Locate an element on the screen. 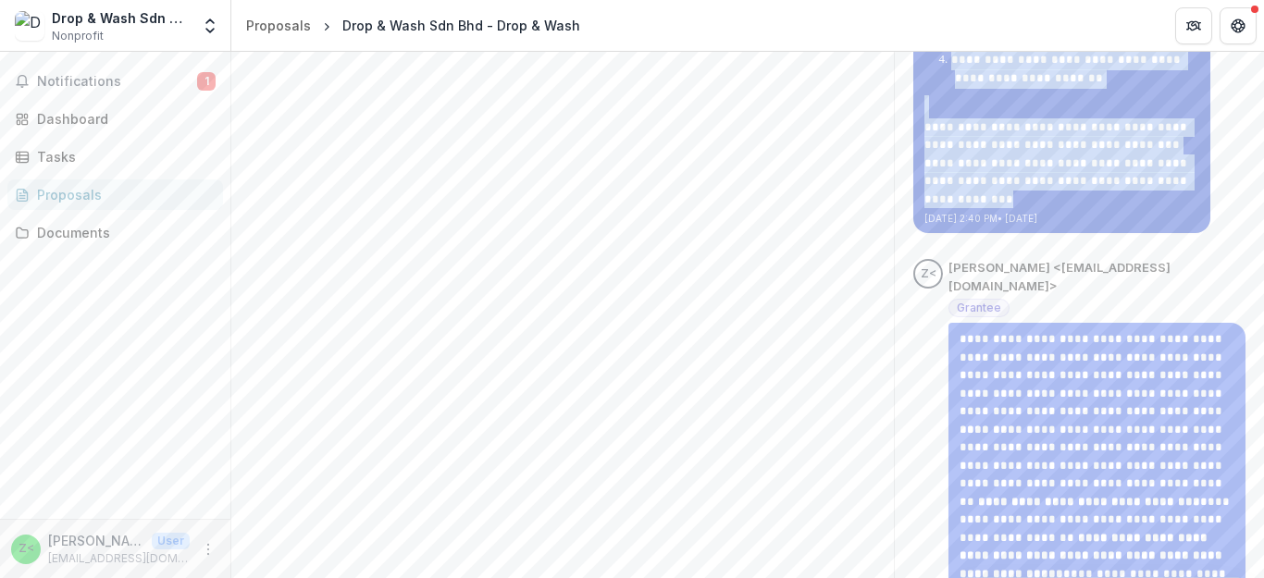  div: Documents is located at coordinates (122, 232).